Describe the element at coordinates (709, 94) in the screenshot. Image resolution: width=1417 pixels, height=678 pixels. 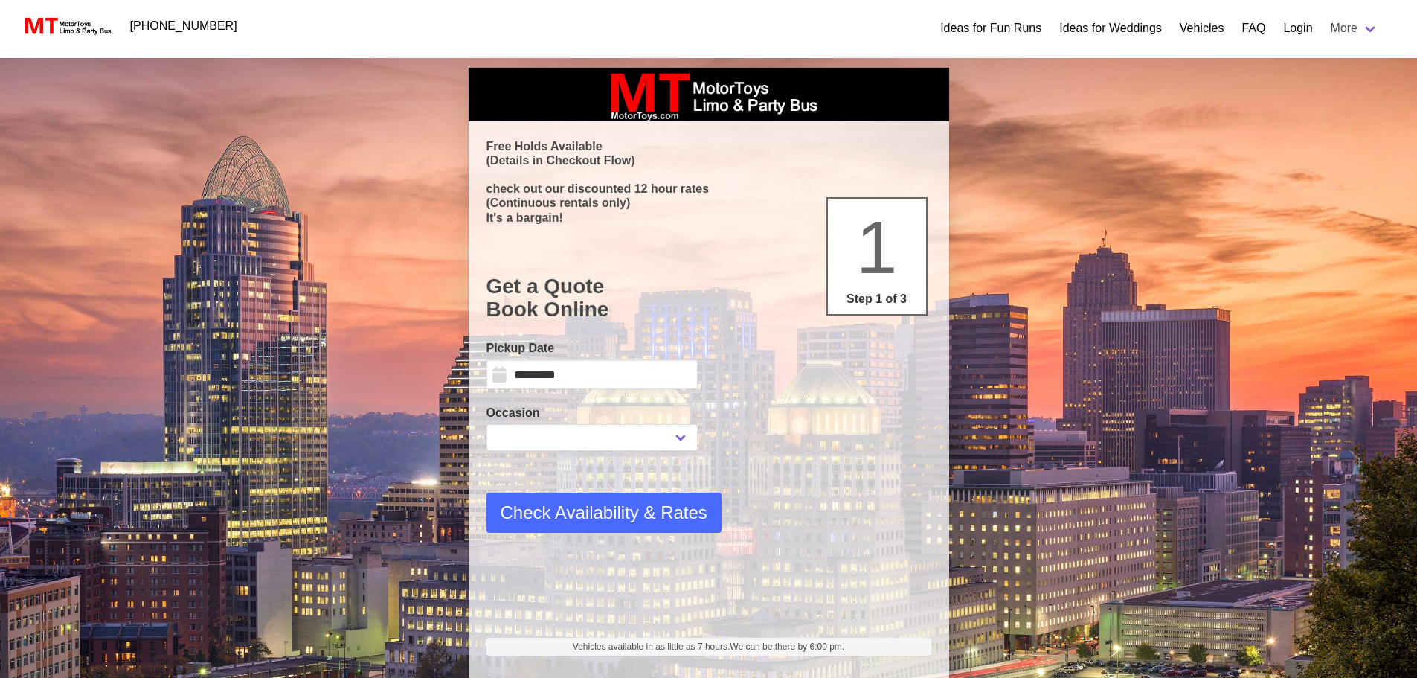
I see `img: box_logo_brand.jpeg` at that location.